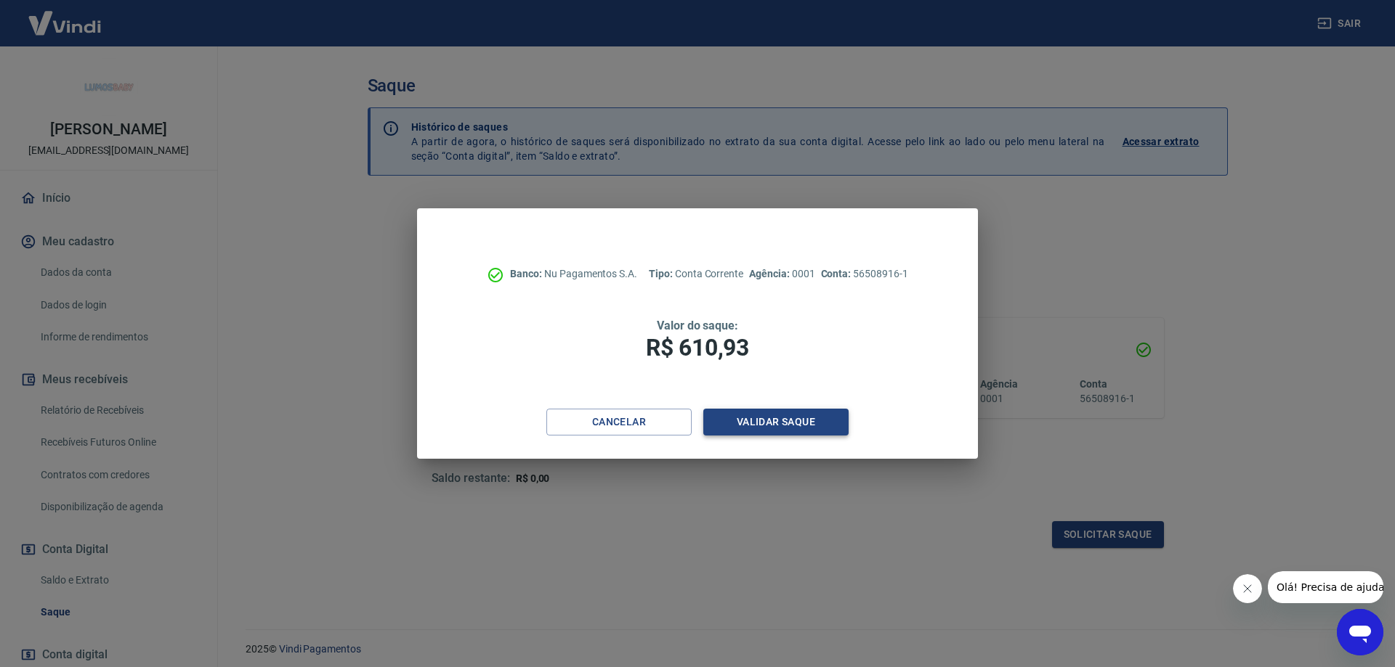 The height and width of the screenshot is (667, 1395). I want to click on button: Validar saque, so click(776, 422).